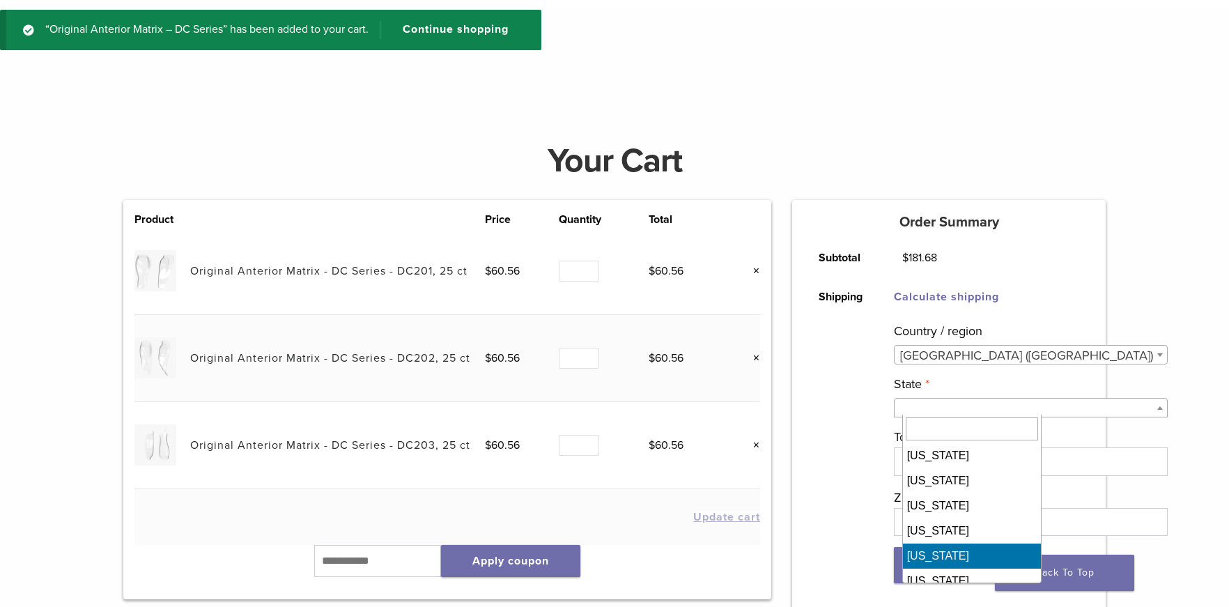  I want to click on a: Original Anterior Matrix - DC Series - DC201, 25 ct, so click(329, 271).